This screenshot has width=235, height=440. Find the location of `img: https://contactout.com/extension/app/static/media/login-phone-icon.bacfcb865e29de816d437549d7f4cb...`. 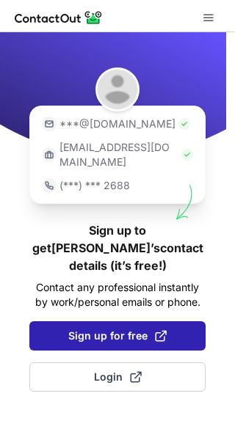

img: https://contactout.com/extension/app/static/media/login-phone-icon.bacfcb865e29de816d437549d7f4cb... is located at coordinates (49, 186).